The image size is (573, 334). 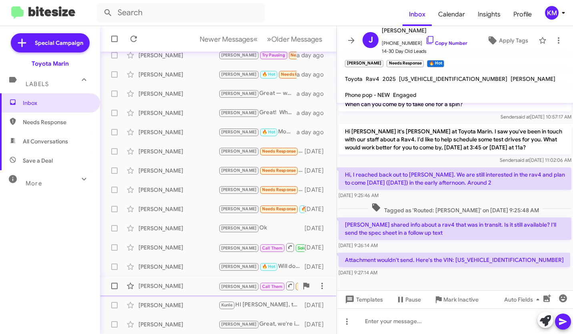 I want to click on div: I'm not wanting to trade it in but I might be willing to, so click(x=257, y=74).